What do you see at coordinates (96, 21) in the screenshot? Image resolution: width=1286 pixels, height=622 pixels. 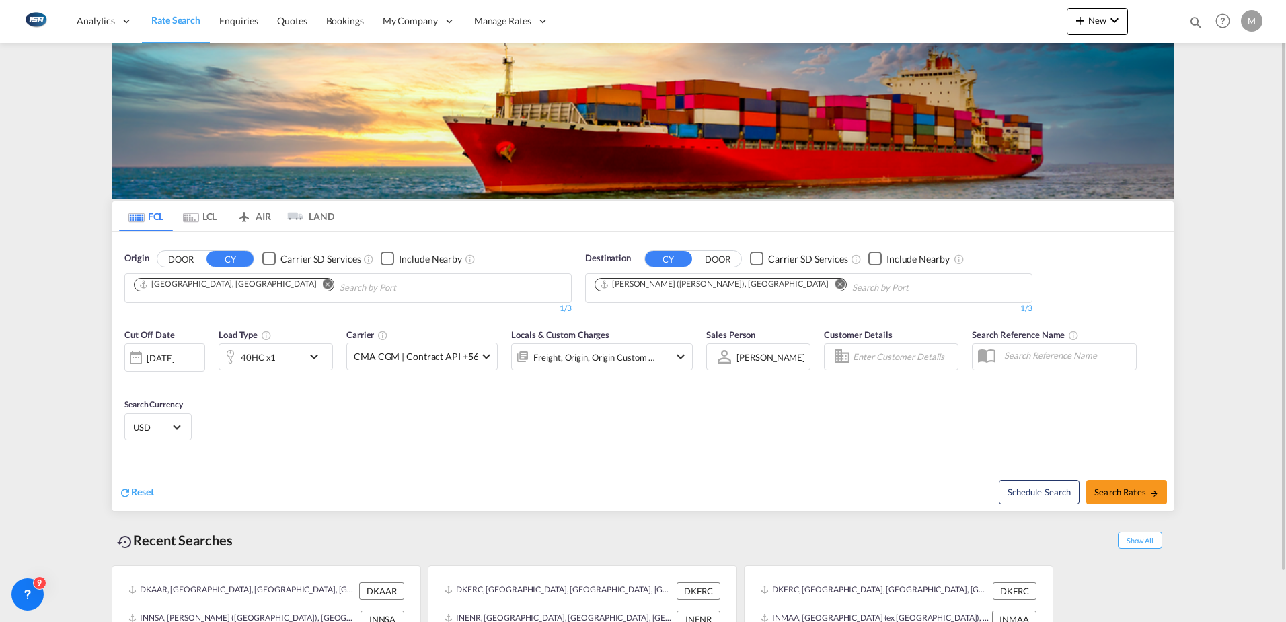 I see `span: Analytics` at bounding box center [96, 21].